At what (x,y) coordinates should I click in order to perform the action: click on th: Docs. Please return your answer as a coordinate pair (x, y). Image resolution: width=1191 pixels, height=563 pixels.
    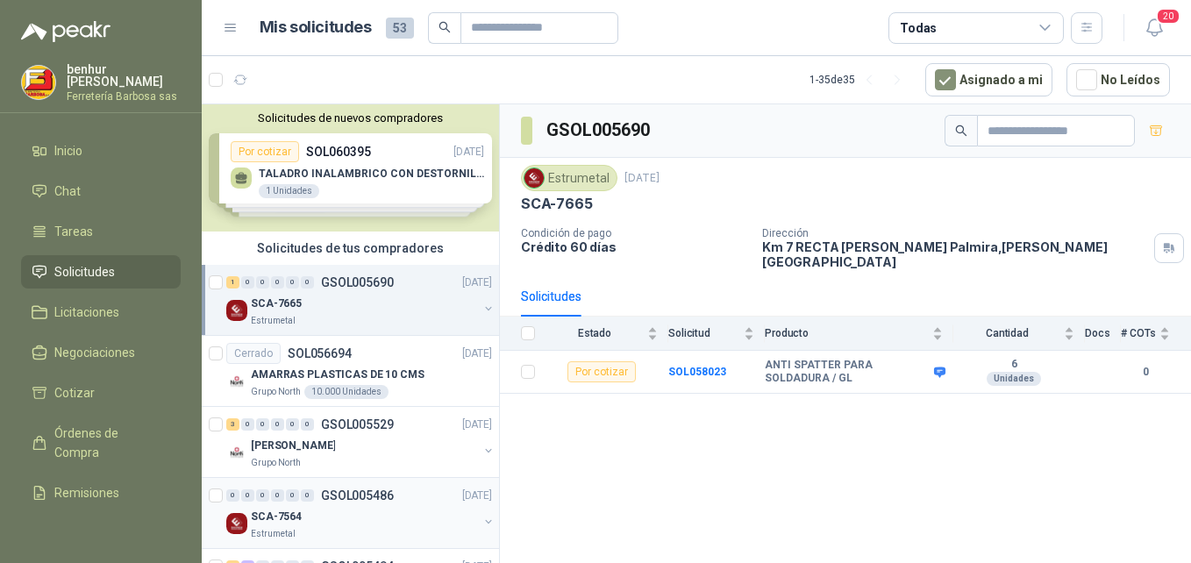
    Looking at the image, I should click on (1103, 333).